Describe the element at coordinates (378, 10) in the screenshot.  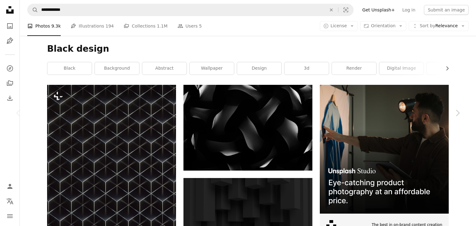
I see `a: Get Unsplash+` at that location.